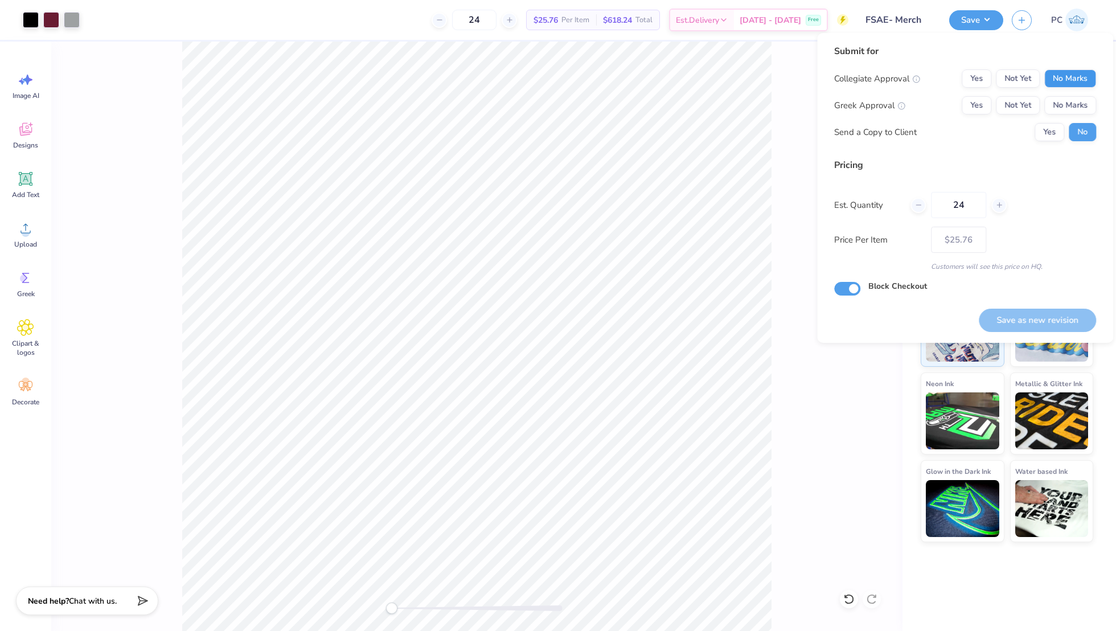 The image size is (1116, 631). Describe the element at coordinates (617, 20) in the screenshot. I see `span: $618.24` at that location.